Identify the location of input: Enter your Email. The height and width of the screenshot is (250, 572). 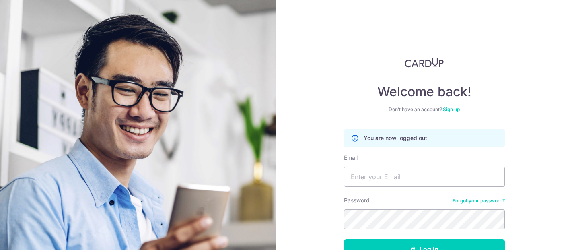
(424, 176).